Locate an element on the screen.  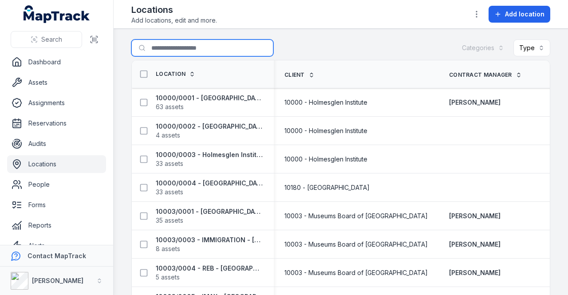
h2: Locations is located at coordinates (174, 10).